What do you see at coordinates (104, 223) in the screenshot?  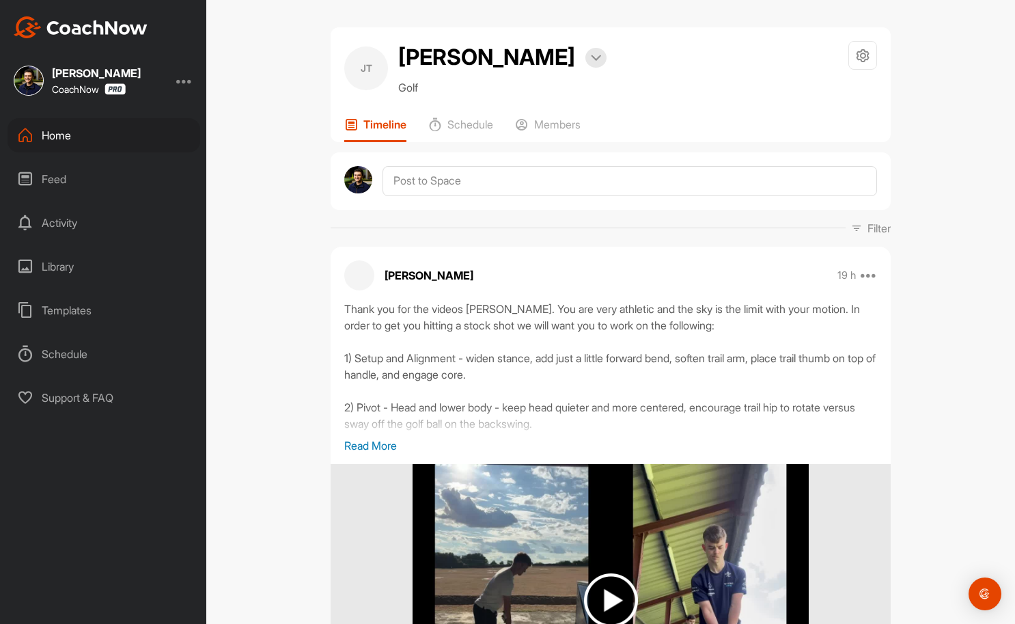 I see `div: Activity` at bounding box center [104, 223].